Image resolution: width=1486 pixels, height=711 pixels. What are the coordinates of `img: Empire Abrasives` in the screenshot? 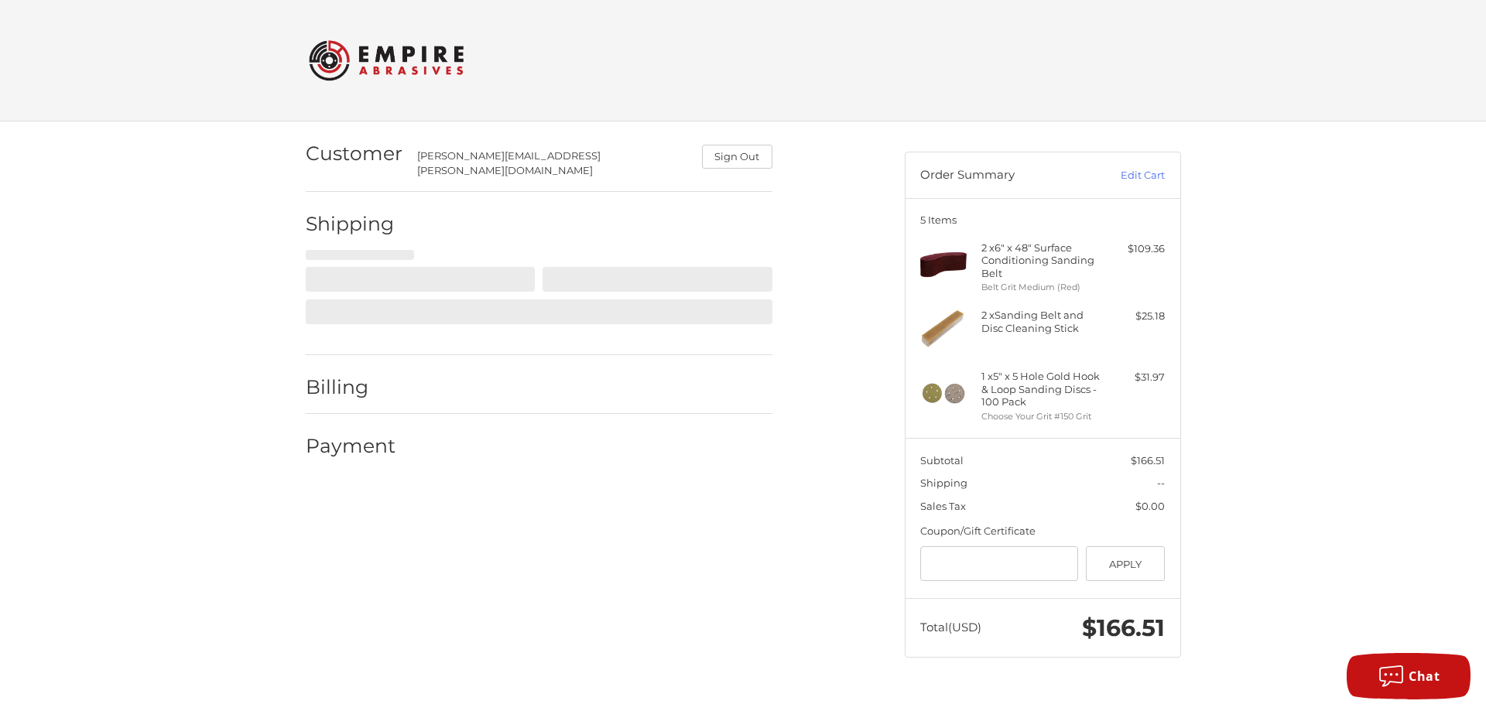 It's located at (386, 60).